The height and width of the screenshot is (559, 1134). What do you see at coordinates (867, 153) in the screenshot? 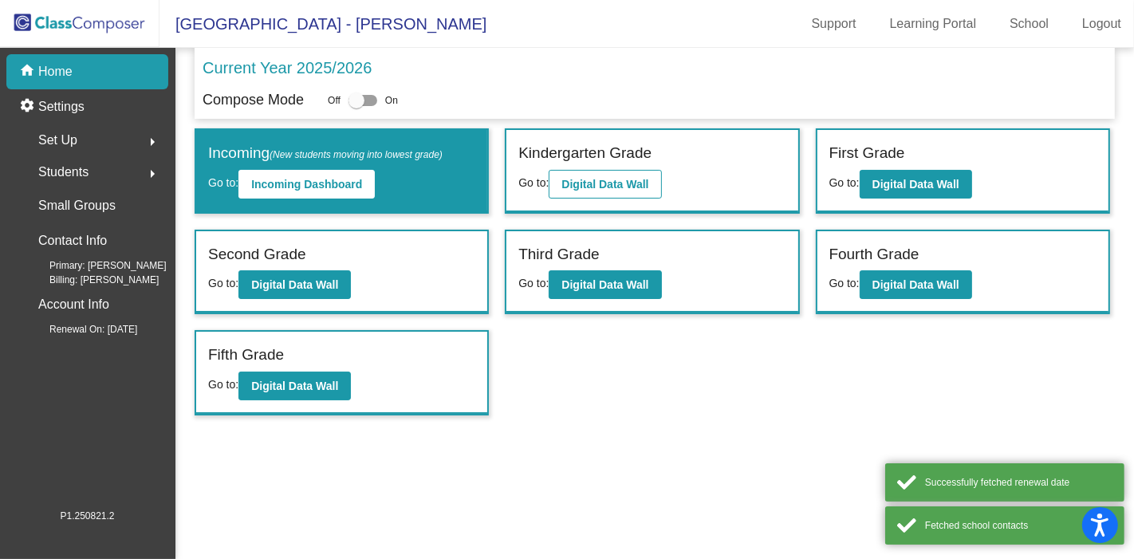
I see `label: First Grade` at bounding box center [867, 153].